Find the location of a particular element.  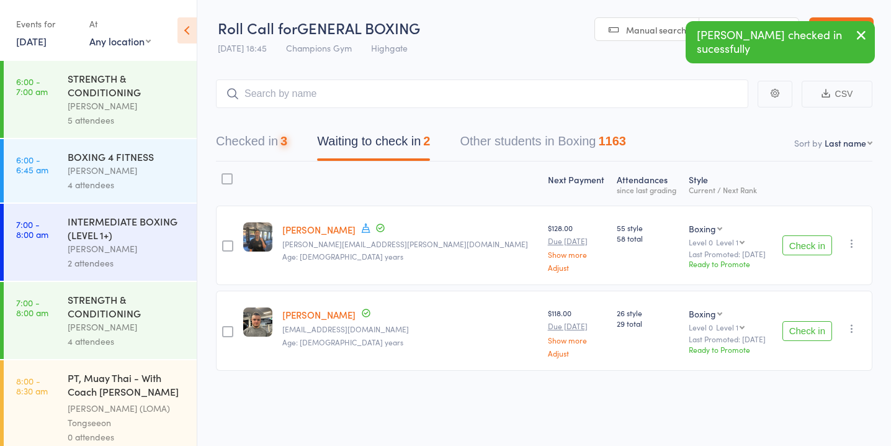

div: since last grading is located at coordinates (648, 189).